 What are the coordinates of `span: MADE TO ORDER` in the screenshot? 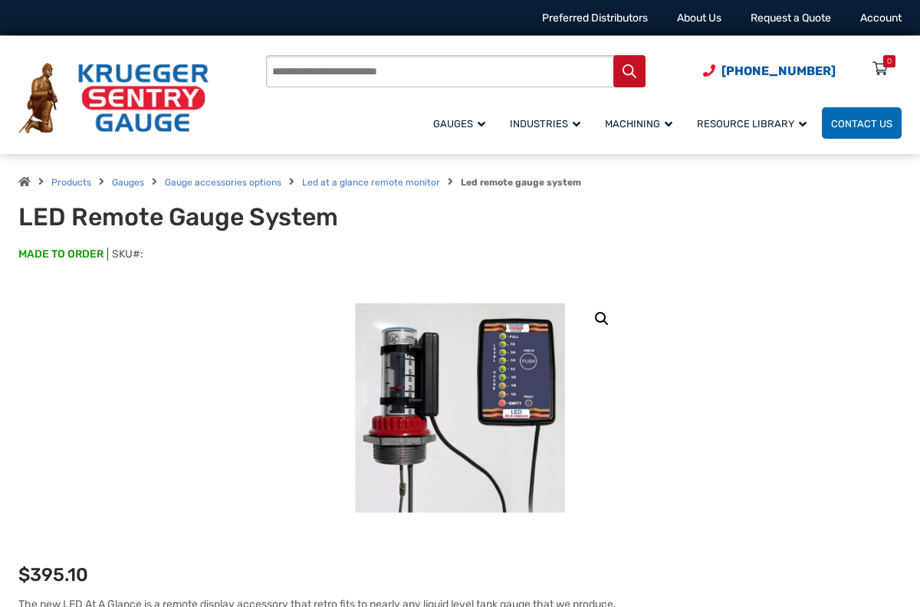 It's located at (61, 255).